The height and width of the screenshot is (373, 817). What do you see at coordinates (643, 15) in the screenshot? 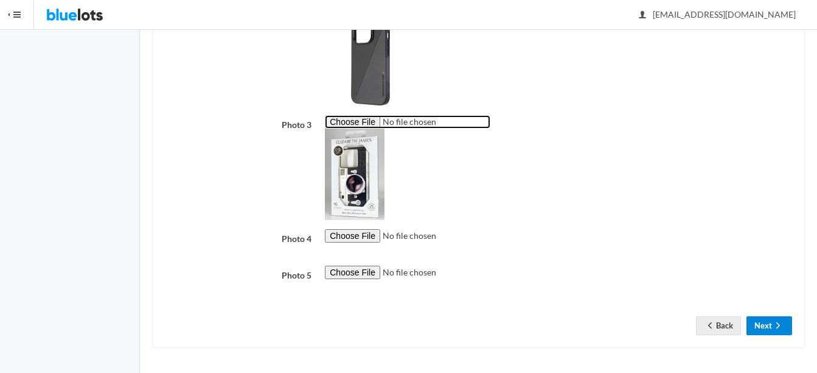
I see `ion-icon: person` at bounding box center [643, 15].